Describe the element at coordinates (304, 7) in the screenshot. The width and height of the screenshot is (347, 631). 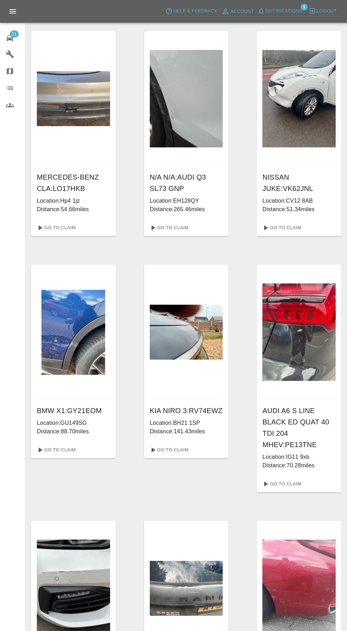
I see `span: 9` at that location.